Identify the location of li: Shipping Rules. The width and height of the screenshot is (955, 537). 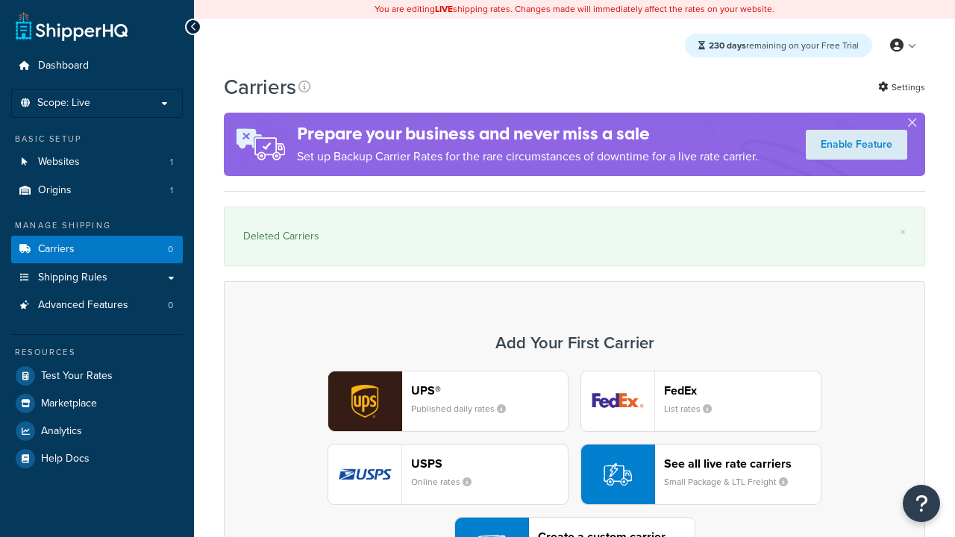
(97, 278).